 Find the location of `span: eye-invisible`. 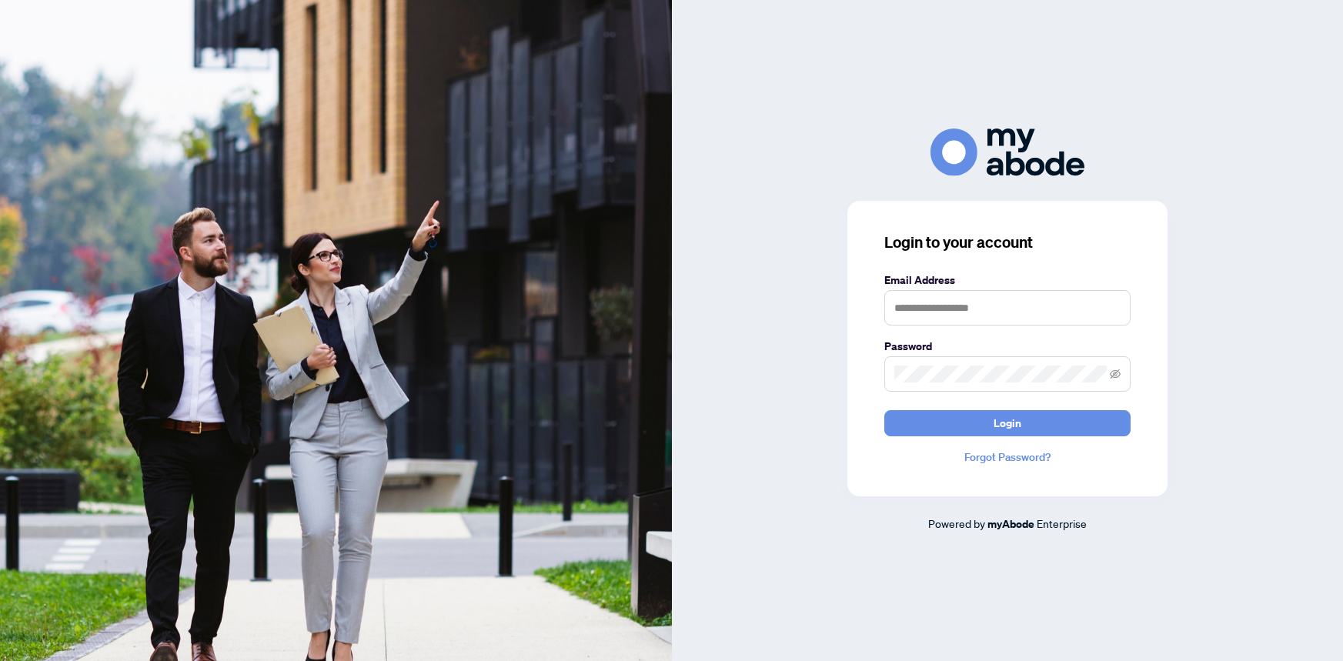

span: eye-invisible is located at coordinates (1115, 374).